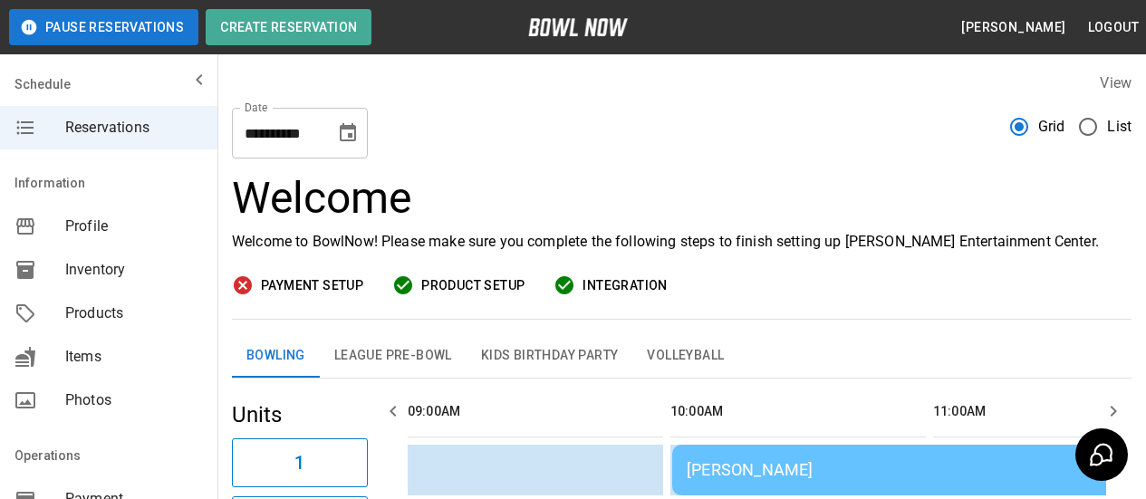 This screenshot has width=1146, height=499. What do you see at coordinates (685, 356) in the screenshot?
I see `button: Volleyball` at bounding box center [685, 356].